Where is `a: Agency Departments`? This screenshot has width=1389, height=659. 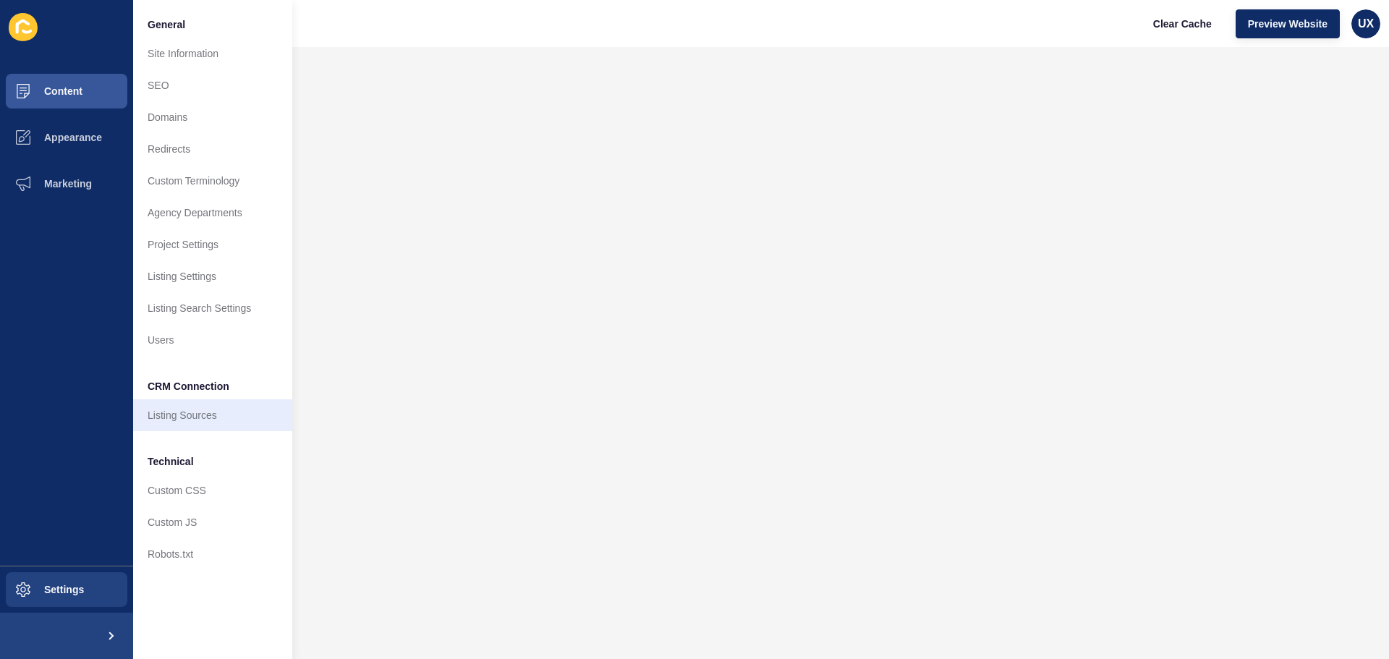
a: Agency Departments is located at coordinates (213, 213).